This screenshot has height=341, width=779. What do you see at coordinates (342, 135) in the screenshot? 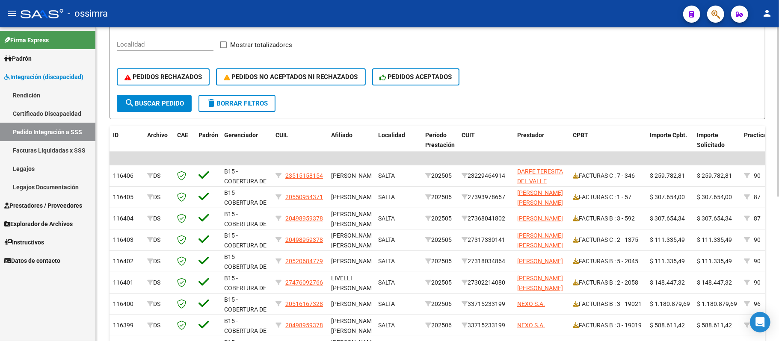
I see `span: Afiliado` at bounding box center [342, 135].